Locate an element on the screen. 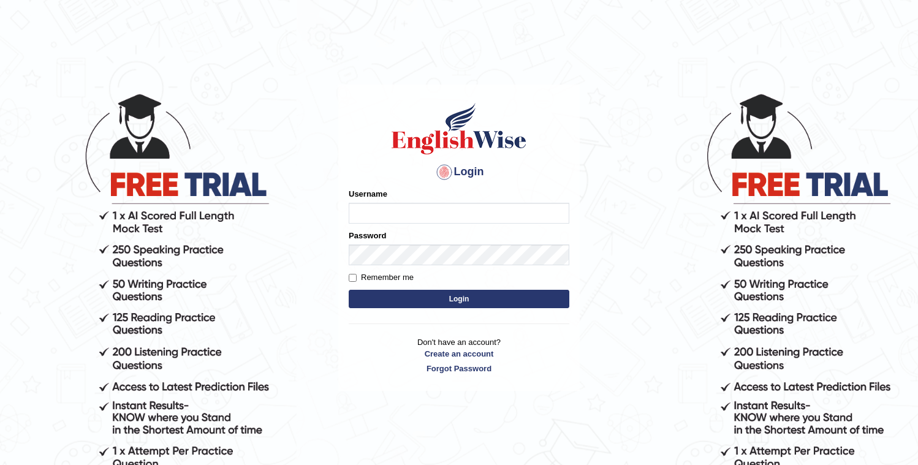  h4: Login is located at coordinates (459, 172).